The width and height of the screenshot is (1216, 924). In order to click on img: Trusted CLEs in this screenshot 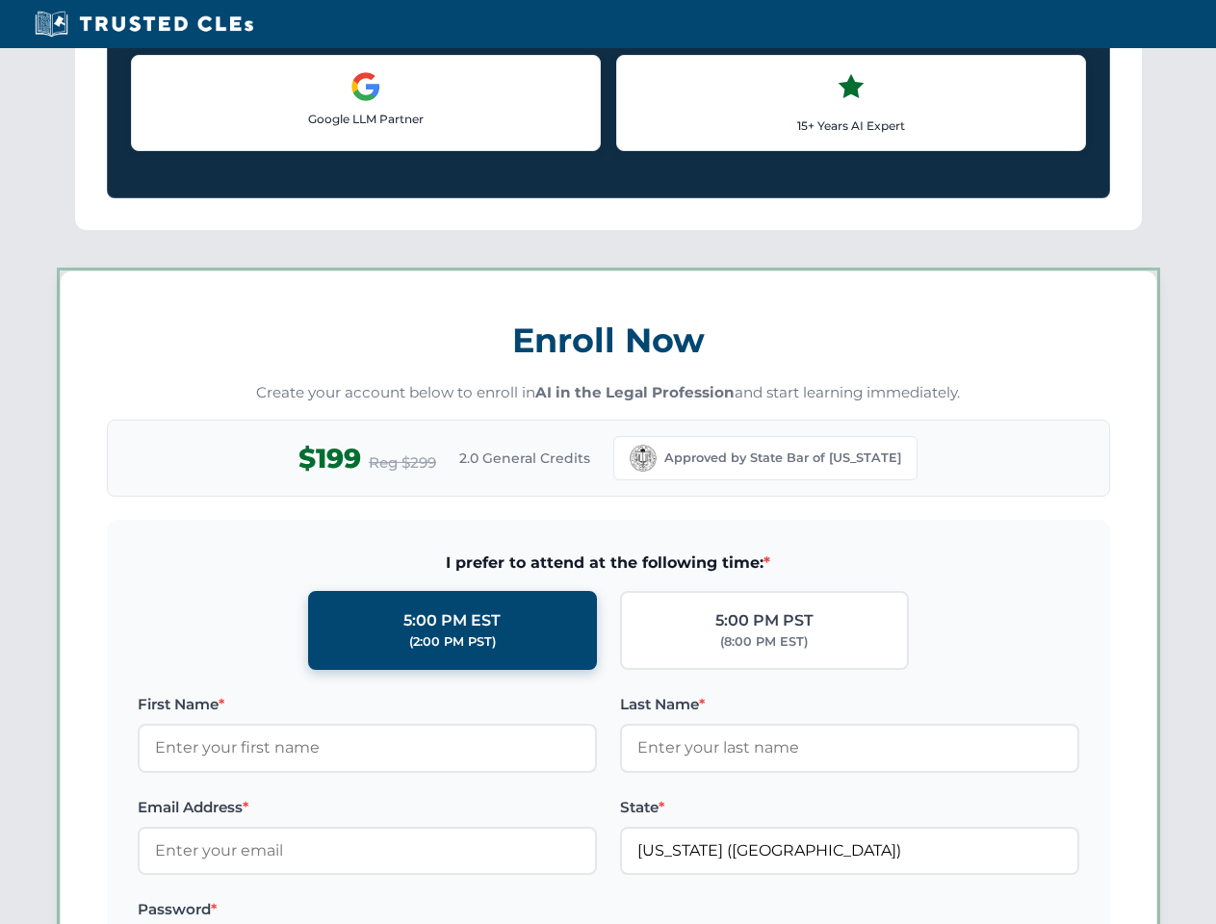, I will do `click(143, 24)`.